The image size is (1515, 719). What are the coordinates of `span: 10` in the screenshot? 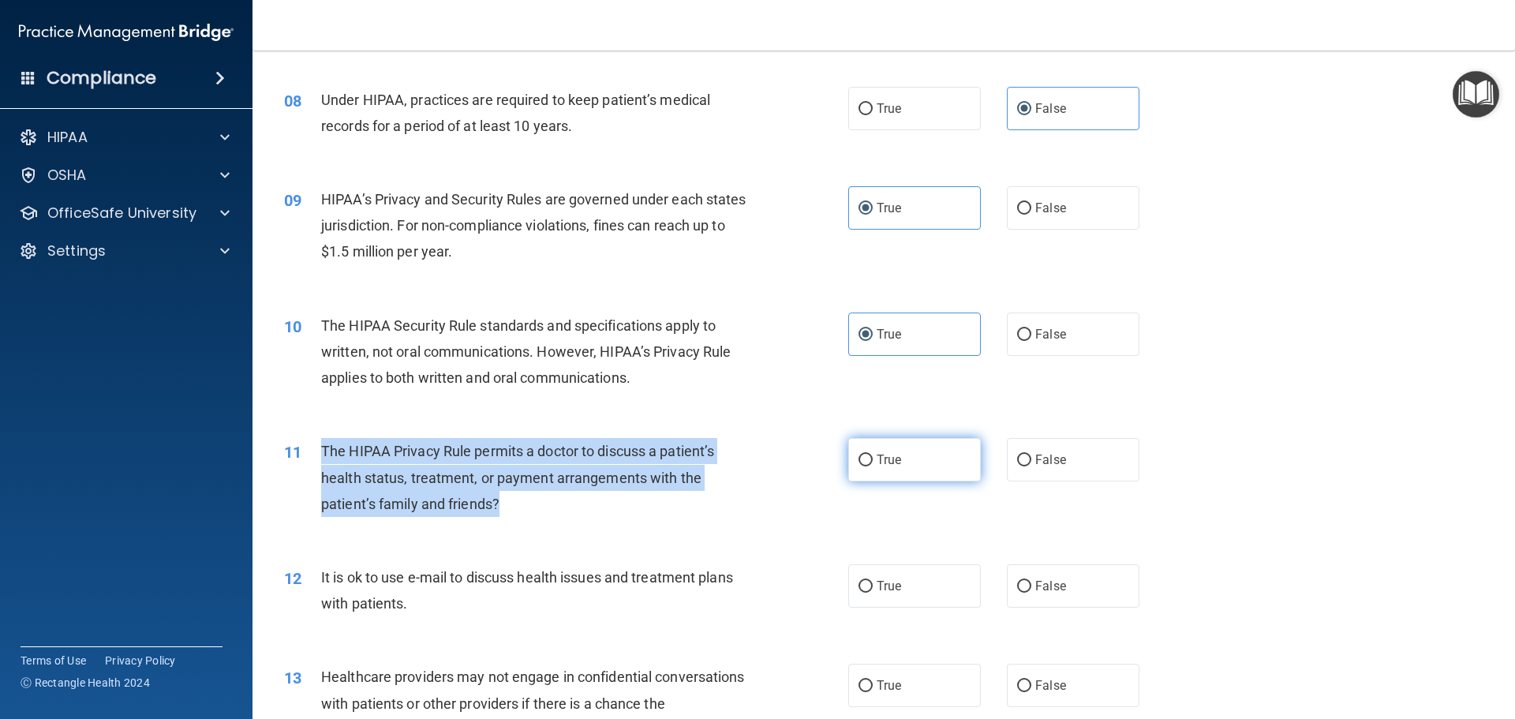 It's located at (293, 327).